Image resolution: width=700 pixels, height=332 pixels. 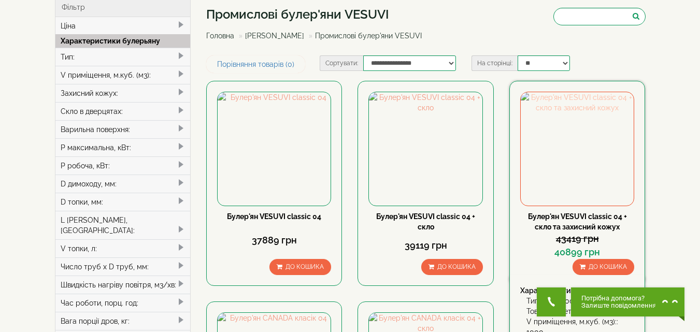 What do you see at coordinates (123, 56) in the screenshot?
I see `div: Тип:` at bounding box center [123, 56].